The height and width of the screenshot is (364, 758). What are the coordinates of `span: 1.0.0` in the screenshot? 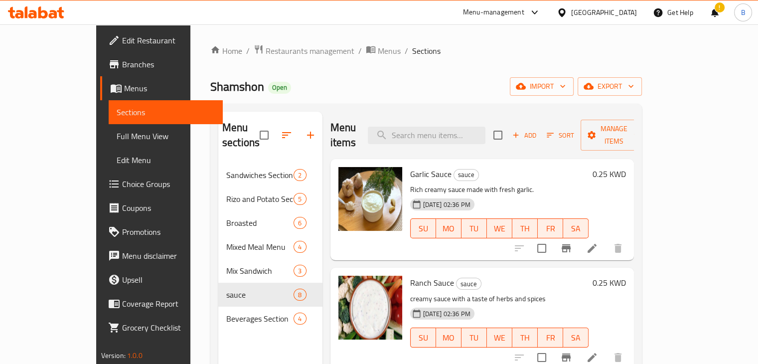 It's located at (135, 356).